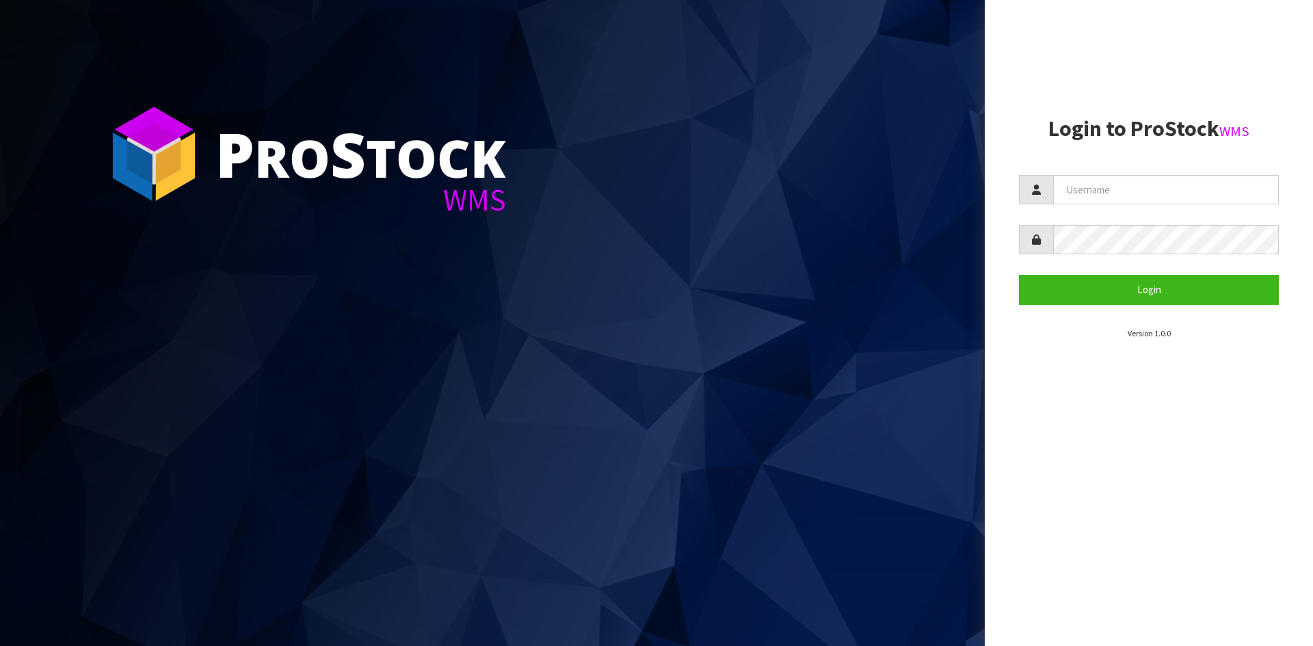 This screenshot has width=1313, height=646. Describe the element at coordinates (235, 154) in the screenshot. I see `span: P` at that location.